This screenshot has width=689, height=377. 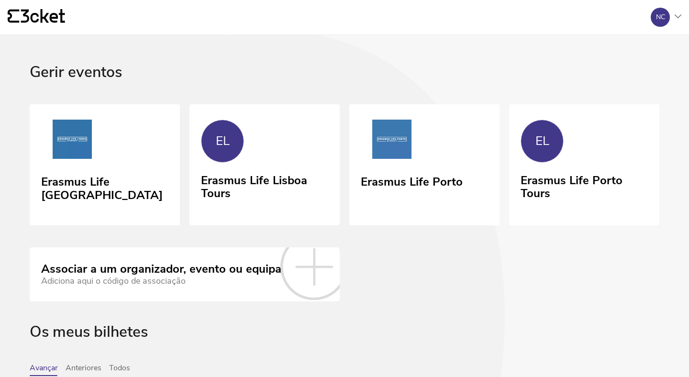 What do you see at coordinates (392, 141) in the screenshot?
I see `img: Erasmus Life Porto` at bounding box center [392, 141].